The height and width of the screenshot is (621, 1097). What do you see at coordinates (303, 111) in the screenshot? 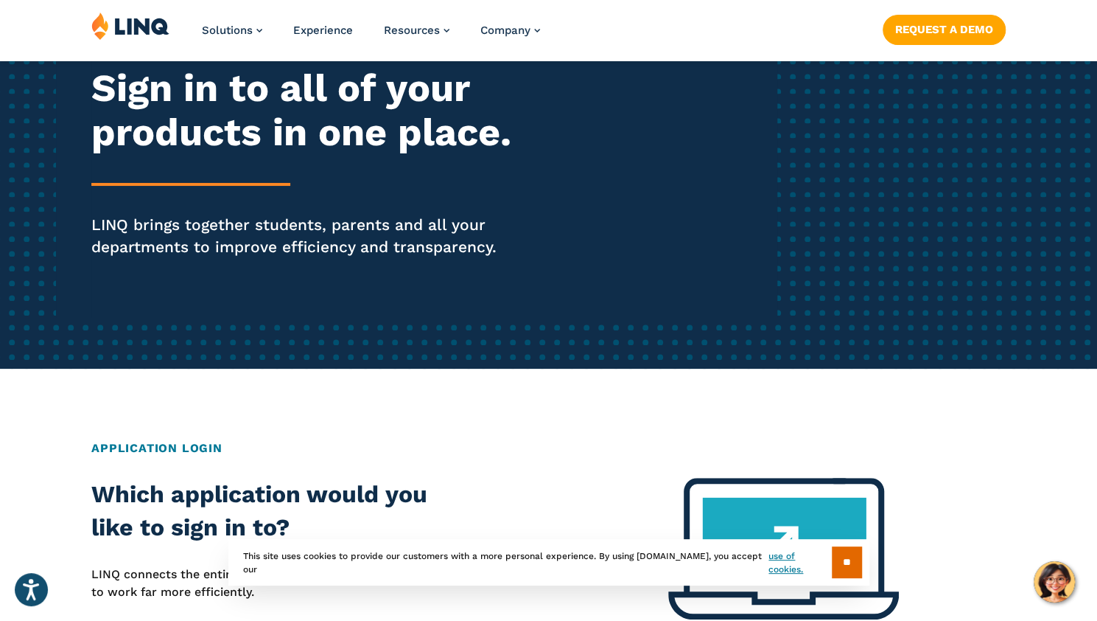
I see `h2: Sign in to all of your products in one place.` at bounding box center [303, 111].